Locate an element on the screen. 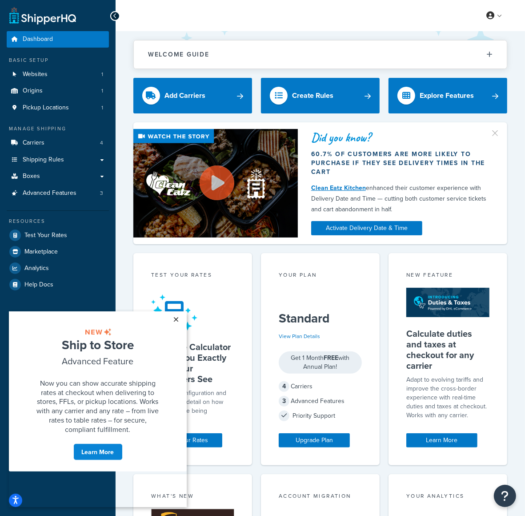  h5: Our Rate Calculator Shows You Exactly What Your Customers See is located at coordinates (193, 363).